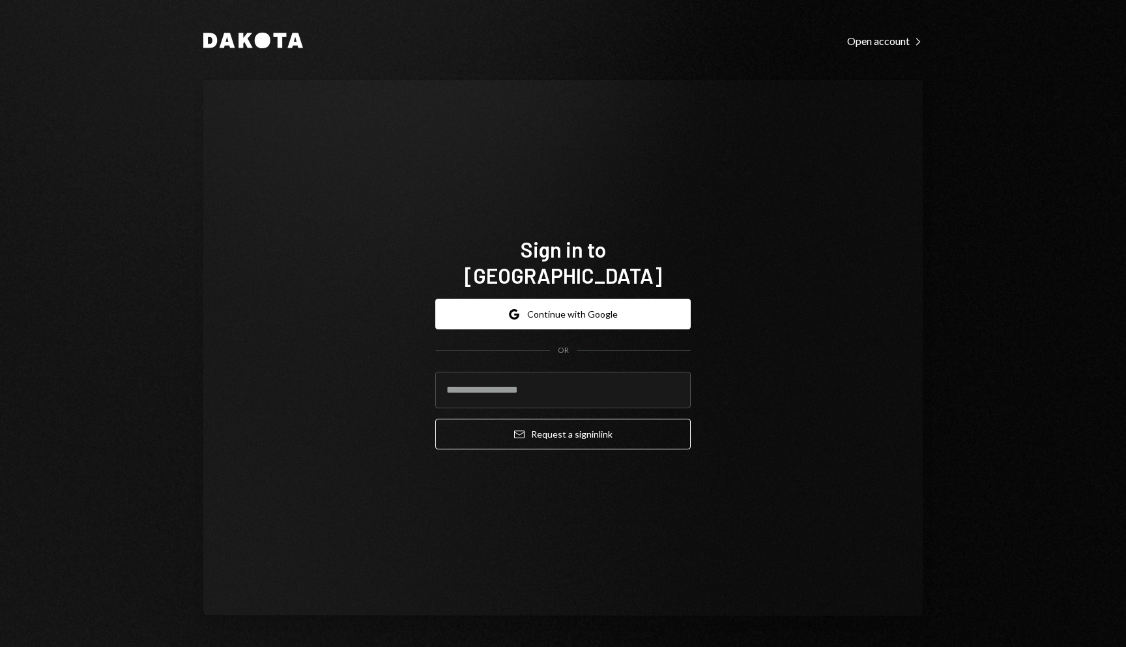  I want to click on button: Continue with Google, so click(563, 314).